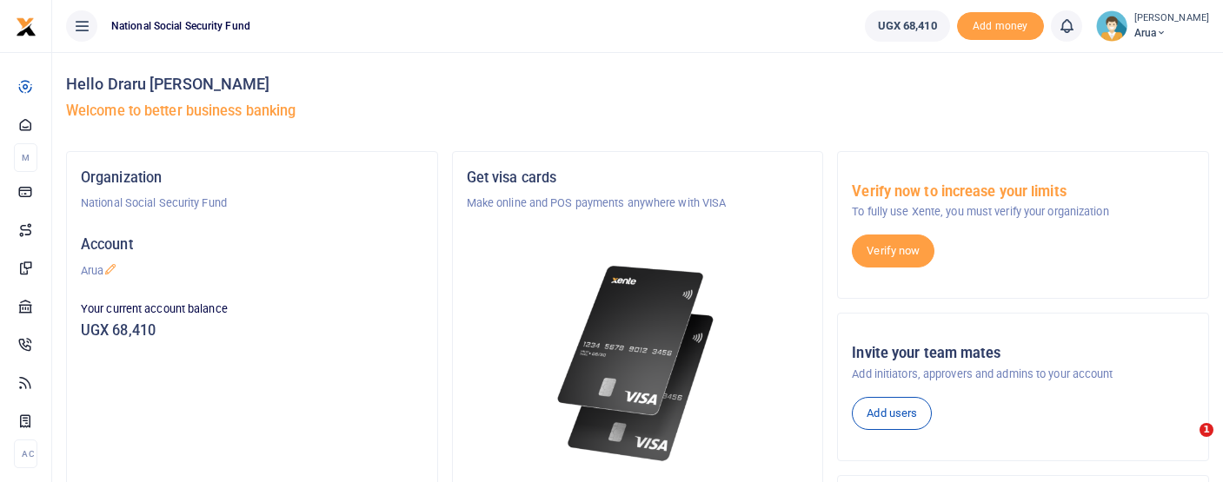 This screenshot has height=482, width=1223. Describe the element at coordinates (1023, 212) in the screenshot. I see `p: To fully use Xente, you must verify your organization` at that location.